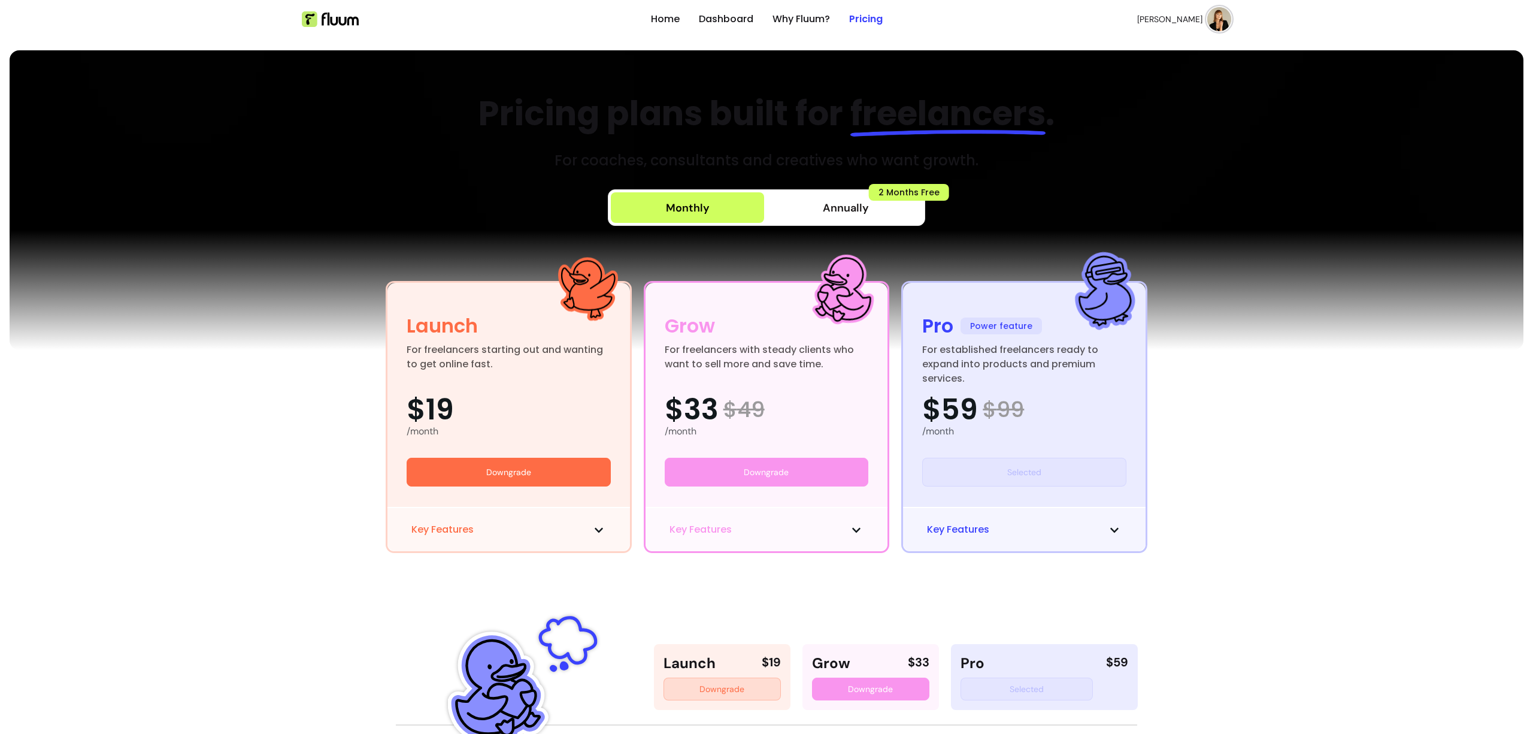 Image resolution: width=1533 pixels, height=734 pixels. What do you see at coordinates (801, 19) in the screenshot?
I see `a: Why Fluum?` at bounding box center [801, 19].